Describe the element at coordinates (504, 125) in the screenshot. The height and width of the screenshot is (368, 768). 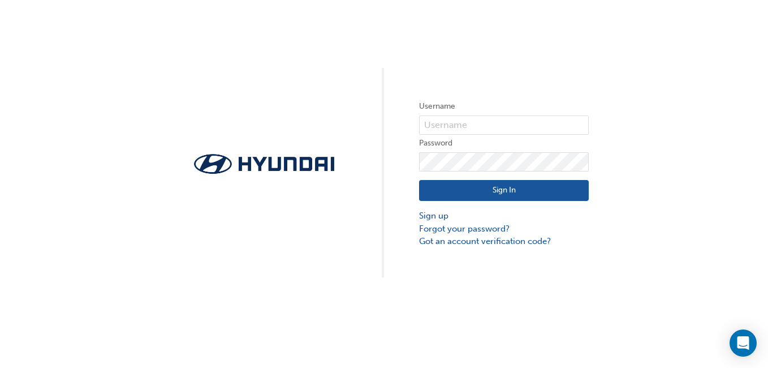
I see `input: Username` at that location.